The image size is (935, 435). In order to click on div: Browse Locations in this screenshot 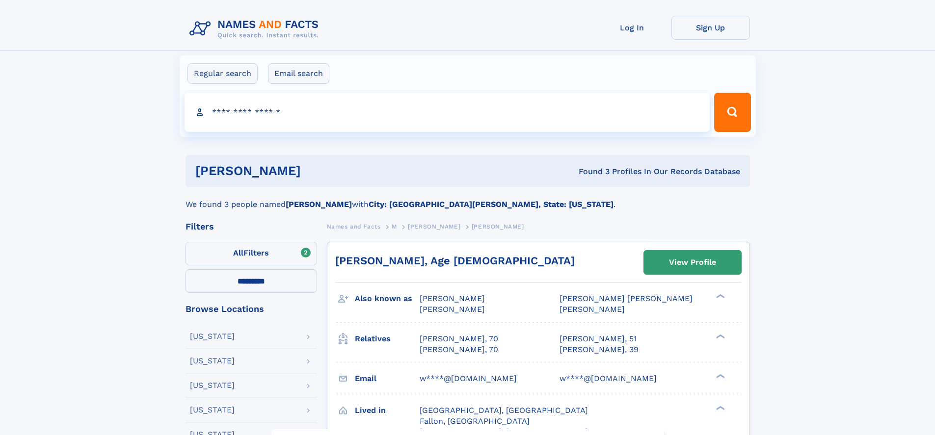, I will do `click(251, 309)`.